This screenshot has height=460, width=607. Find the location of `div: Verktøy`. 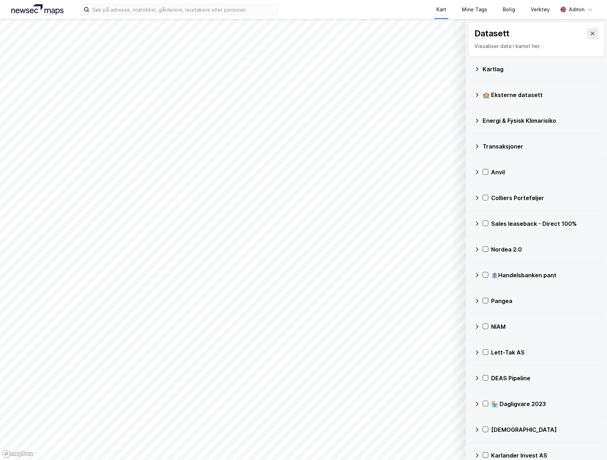

div: Verktøy is located at coordinates (540, 10).